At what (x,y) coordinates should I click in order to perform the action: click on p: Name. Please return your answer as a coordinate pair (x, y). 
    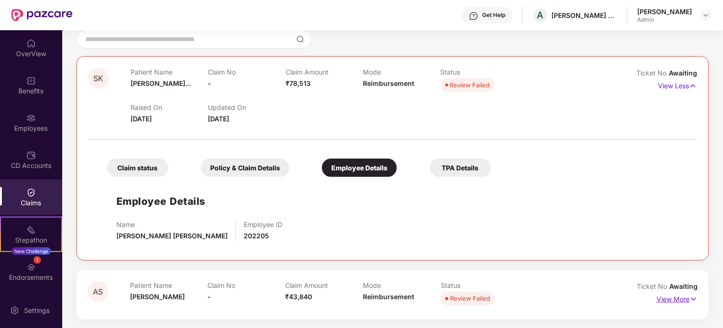
    Looking at the image, I should click on (172, 224).